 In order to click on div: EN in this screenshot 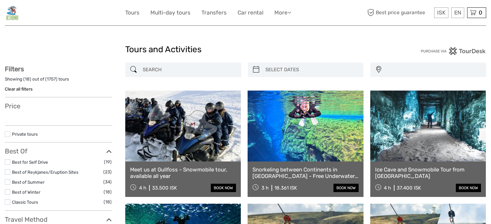, I will do `click(458, 13)`.